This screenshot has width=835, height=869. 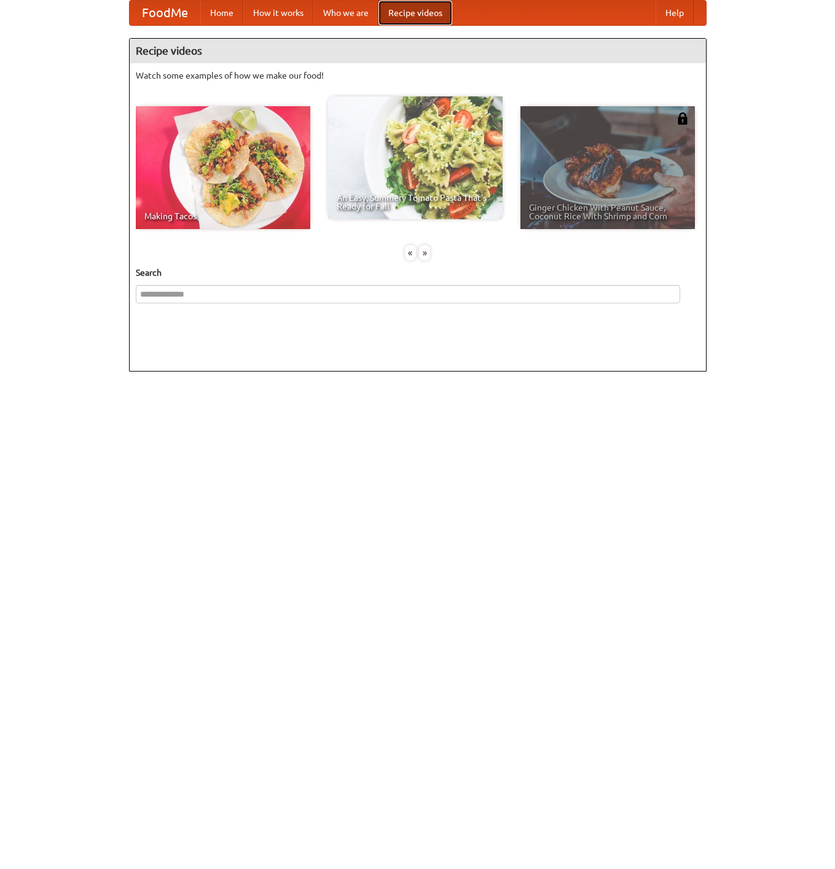 I want to click on a: How it works, so click(x=278, y=13).